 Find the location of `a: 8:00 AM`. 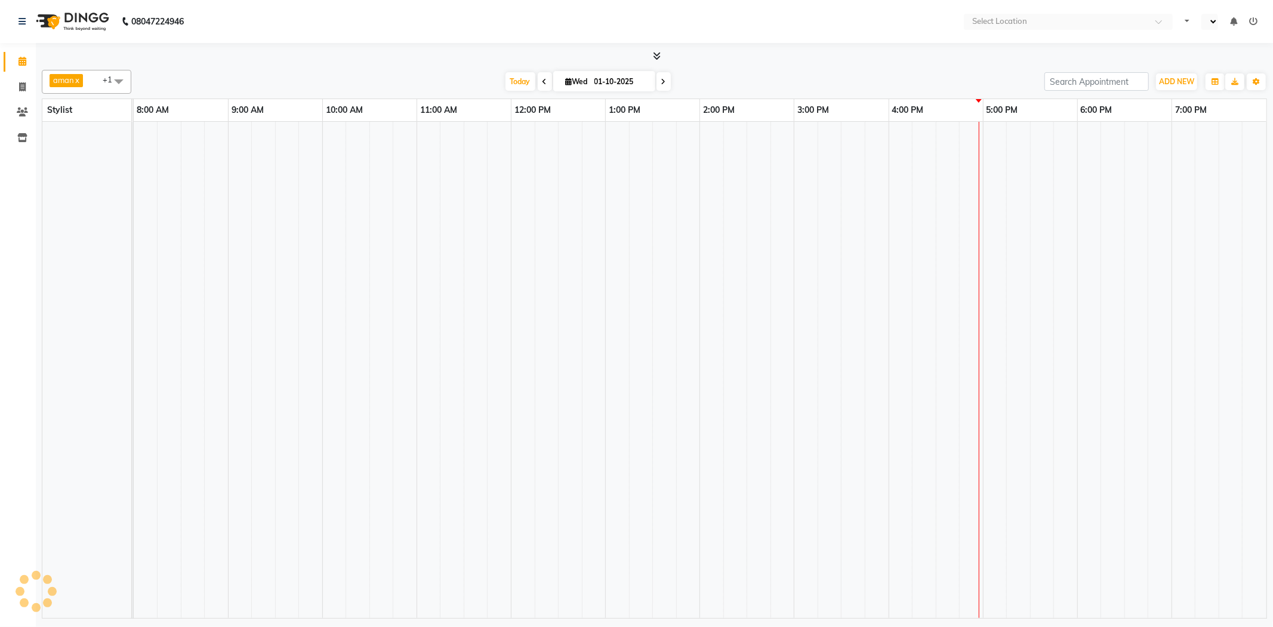

a: 8:00 AM is located at coordinates (153, 110).